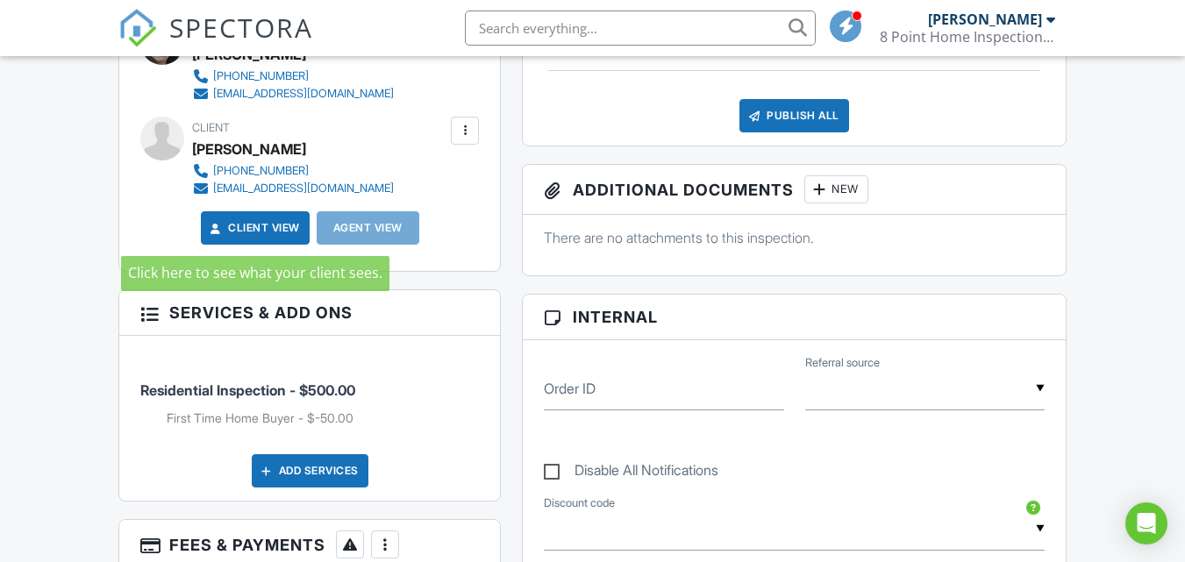 This screenshot has width=1185, height=562. What do you see at coordinates (138, 28) in the screenshot?
I see `img: The Best Home Inspection Software - Spectora` at bounding box center [138, 28].